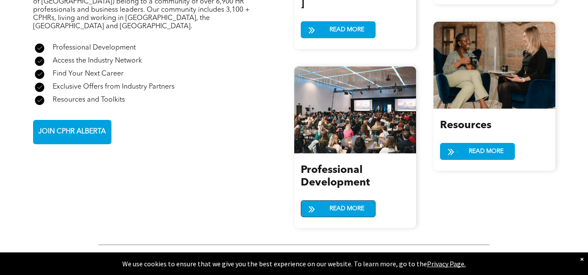 This screenshot has height=275, width=588. What do you see at coordinates (97, 61) in the screenshot?
I see `span: Access the Industry Network` at bounding box center [97, 61].